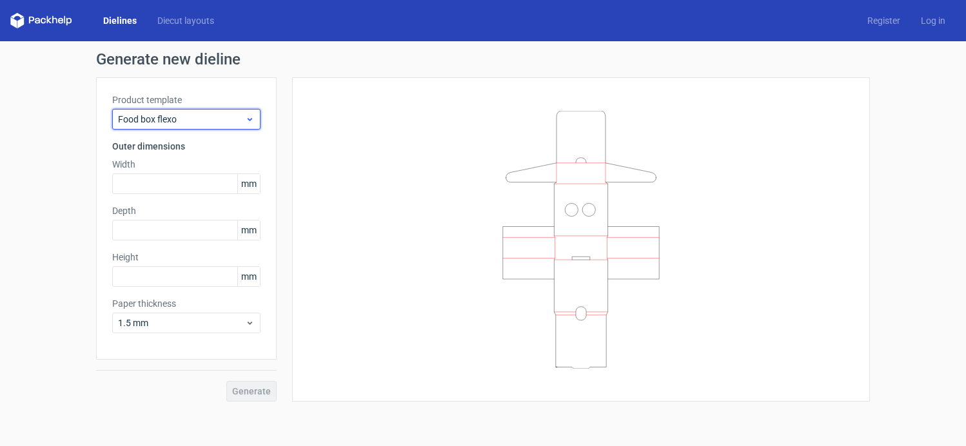 This screenshot has height=446, width=966. Describe the element at coordinates (933, 21) in the screenshot. I see `a: Log in` at that location.